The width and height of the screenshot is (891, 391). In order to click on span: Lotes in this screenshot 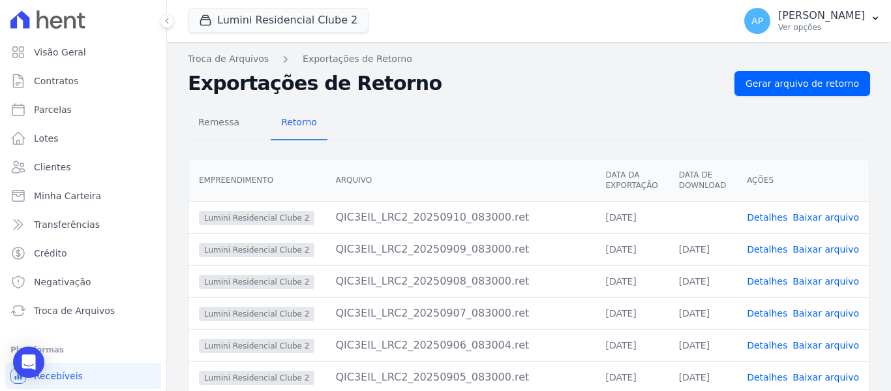, I will do `click(46, 138)`.